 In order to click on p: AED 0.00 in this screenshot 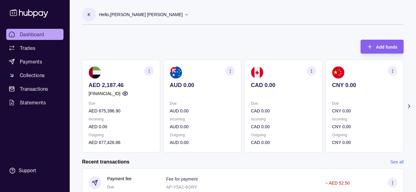, I will do `click(121, 127)`.